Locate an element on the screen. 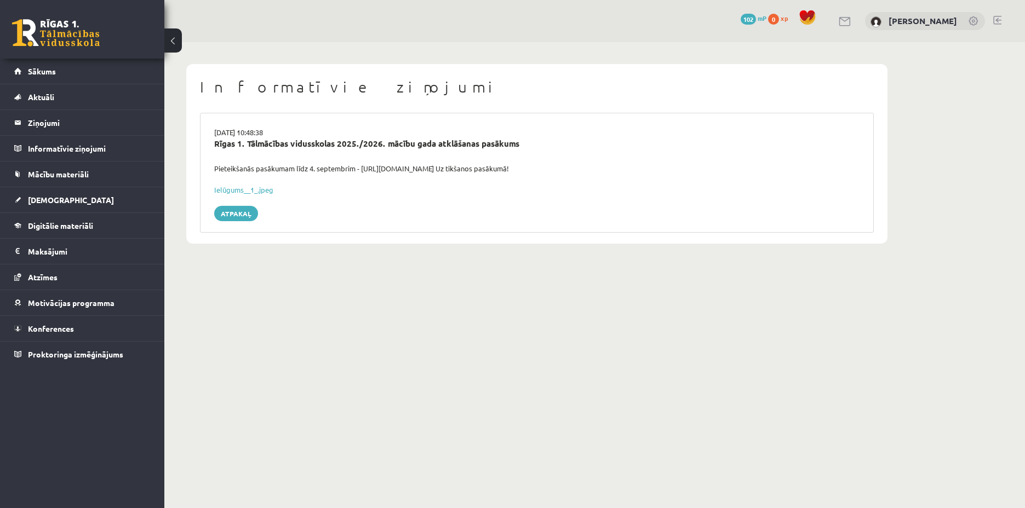  span: Proktoringa izmēģinājums is located at coordinates (76, 354).